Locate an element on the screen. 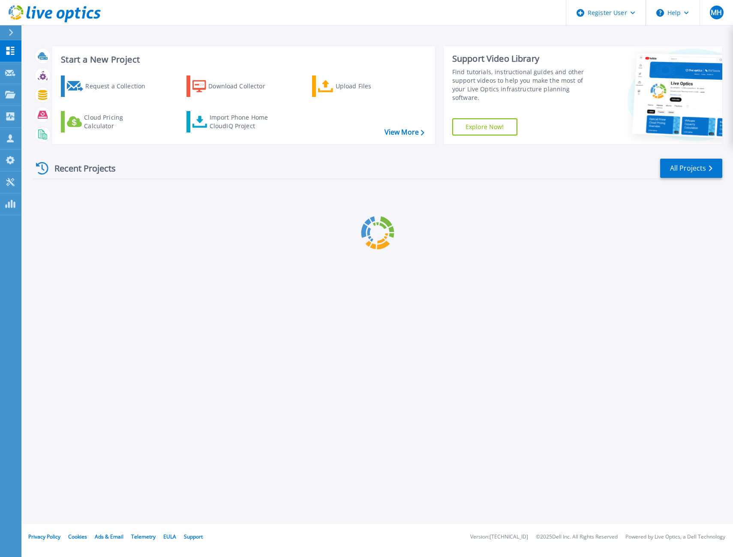 Image resolution: width=733 pixels, height=557 pixels. a: Download Collector is located at coordinates (234, 86).